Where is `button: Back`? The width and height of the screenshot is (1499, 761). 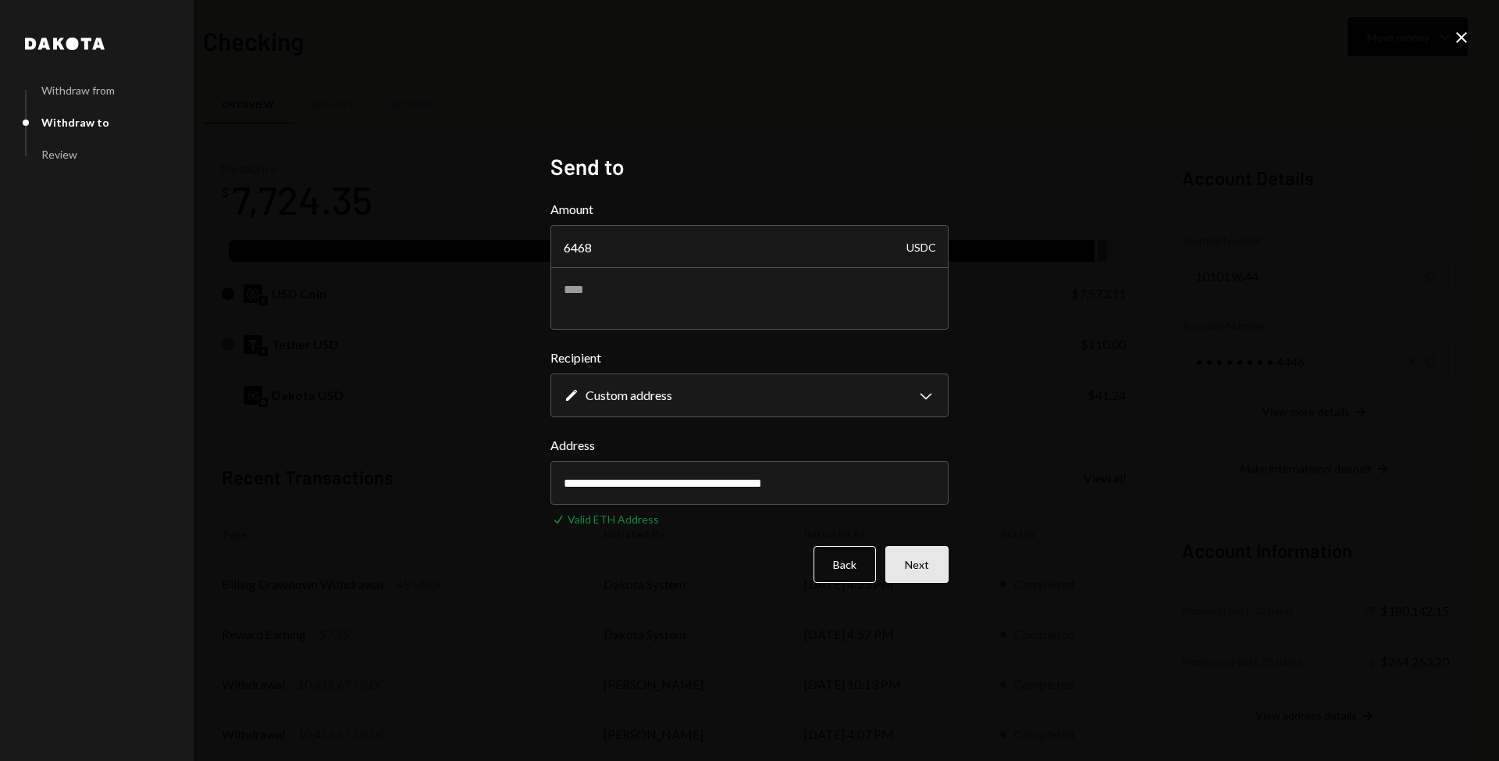 button: Back is located at coordinates (845, 564).